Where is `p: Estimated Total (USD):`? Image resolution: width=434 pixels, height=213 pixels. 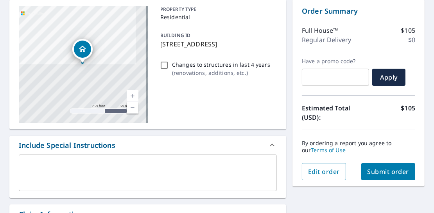
p: Estimated Total (USD): is located at coordinates (330, 113).